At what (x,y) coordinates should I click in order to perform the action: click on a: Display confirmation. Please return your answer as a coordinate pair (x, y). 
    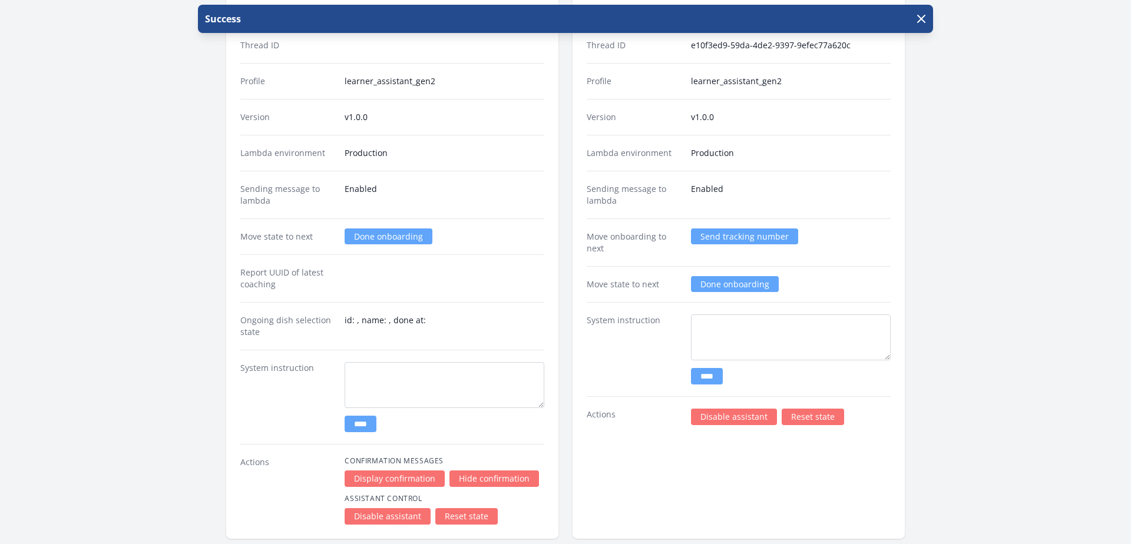
    Looking at the image, I should click on (395, 479).